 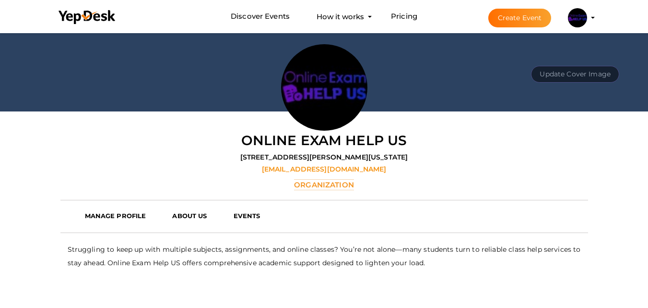 I want to click on p: Struggling to keep up with multiple subjects, assignments, and online classes? You’re not alone—m..., so click(x=324, y=256).